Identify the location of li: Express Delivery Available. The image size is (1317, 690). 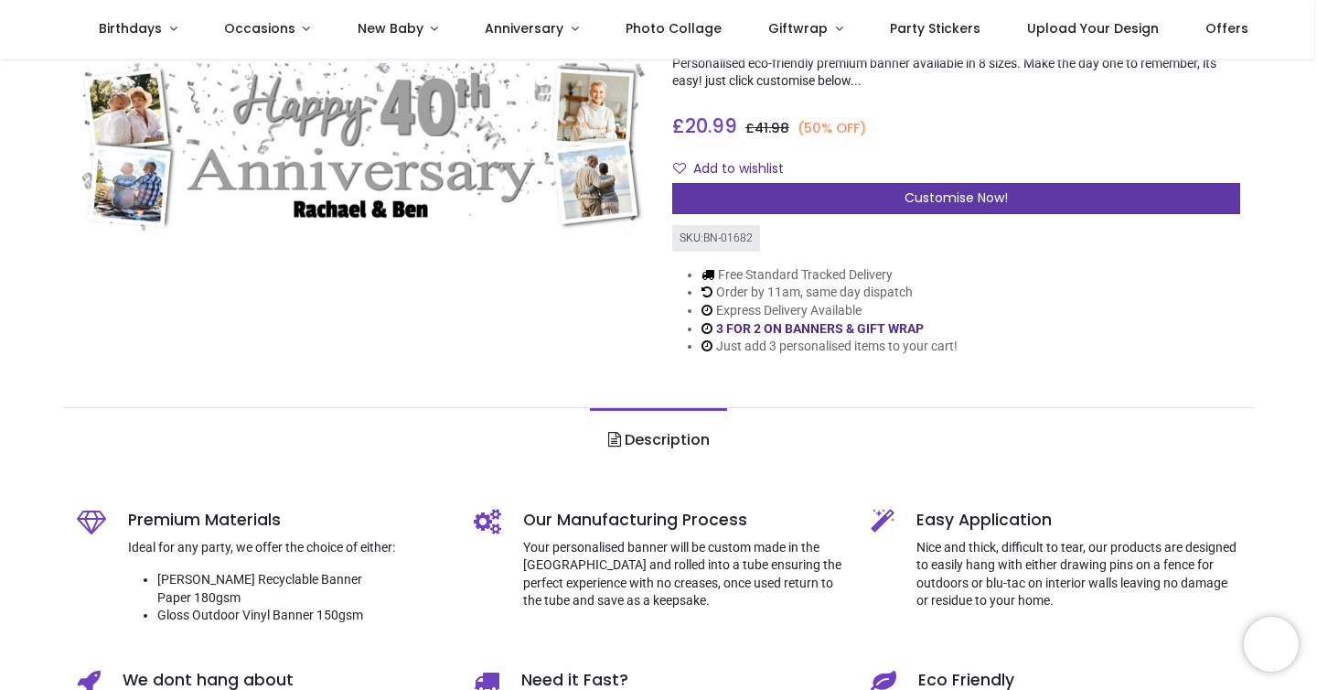
(830, 311).